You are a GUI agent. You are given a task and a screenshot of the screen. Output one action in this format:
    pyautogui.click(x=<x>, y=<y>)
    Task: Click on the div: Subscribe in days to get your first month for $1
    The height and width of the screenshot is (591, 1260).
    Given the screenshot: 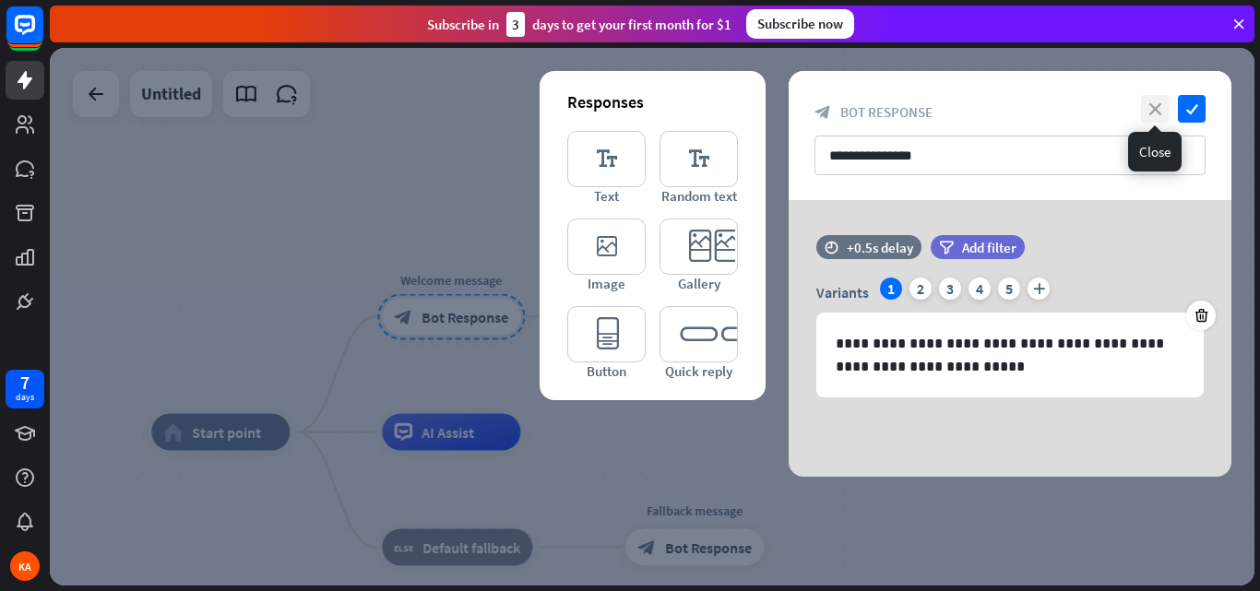 What is the action you would take?
    pyautogui.click(x=579, y=24)
    